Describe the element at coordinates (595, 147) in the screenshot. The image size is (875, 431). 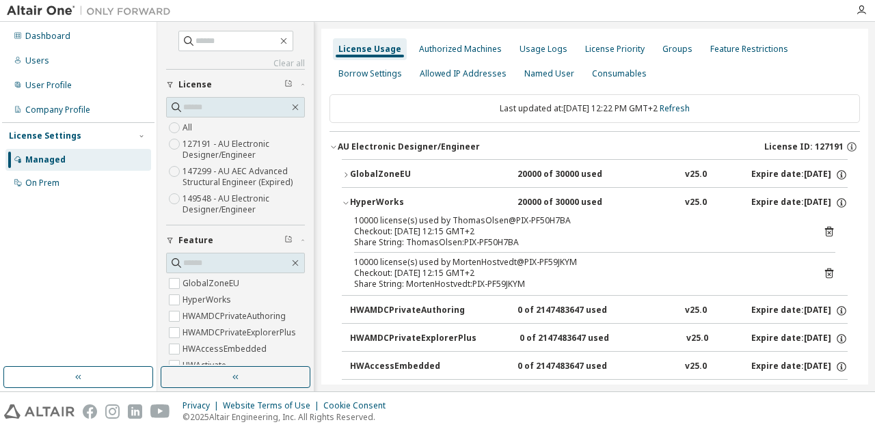
I see `button: AU Electronic Designer/EngineerLicense ID: 127191` at that location.